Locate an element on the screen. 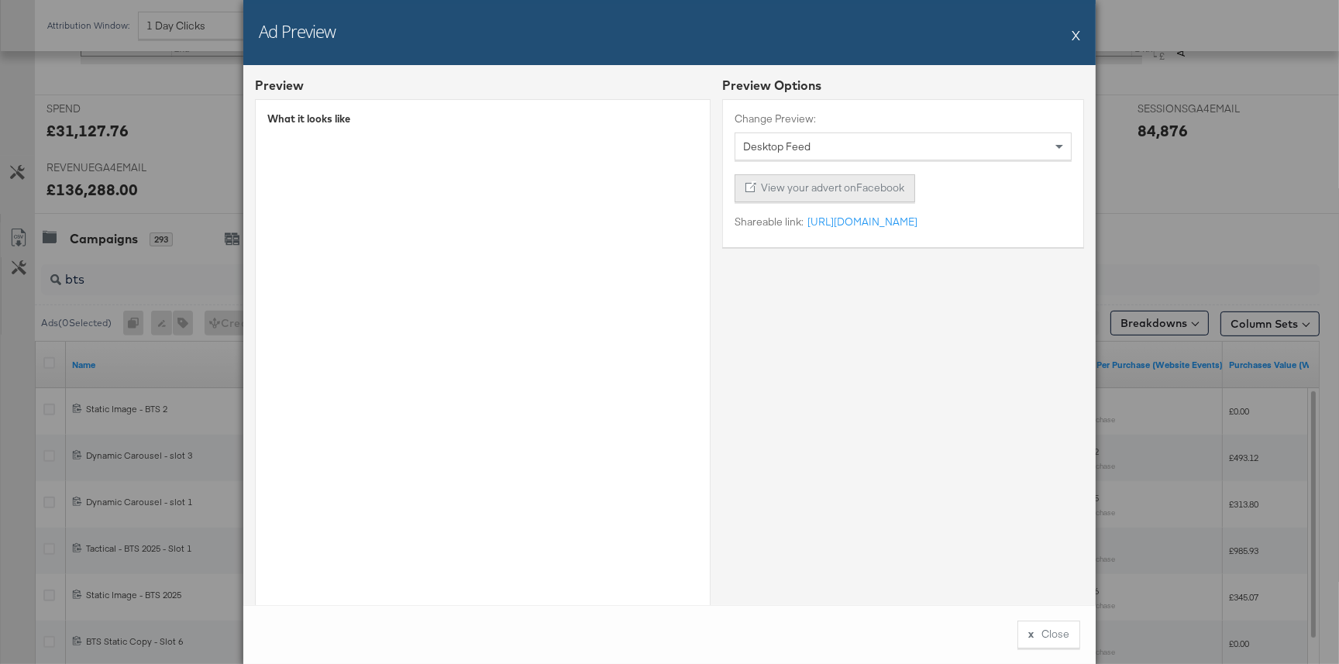  div: What it looks like is located at coordinates (483, 119).